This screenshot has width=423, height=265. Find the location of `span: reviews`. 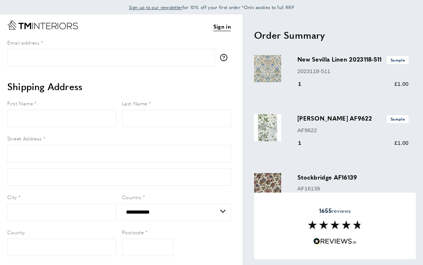

span: reviews is located at coordinates (335, 210).